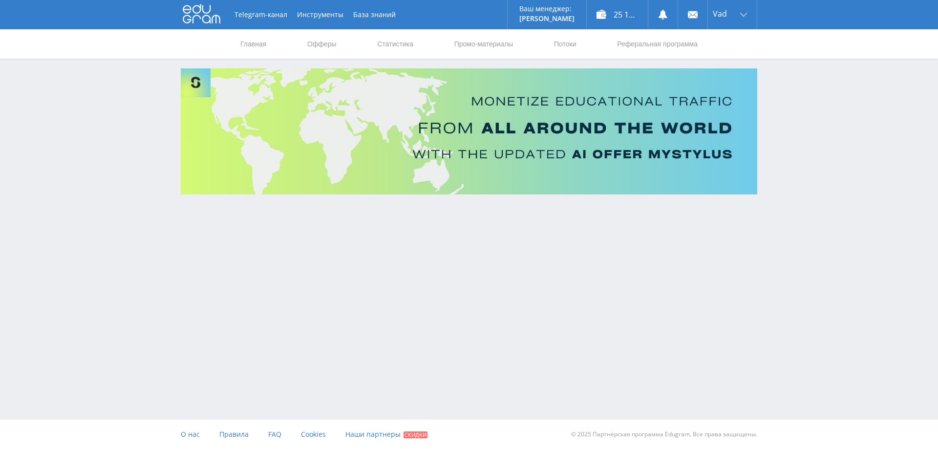  What do you see at coordinates (313, 434) in the screenshot?
I see `a: Cookies` at bounding box center [313, 434].